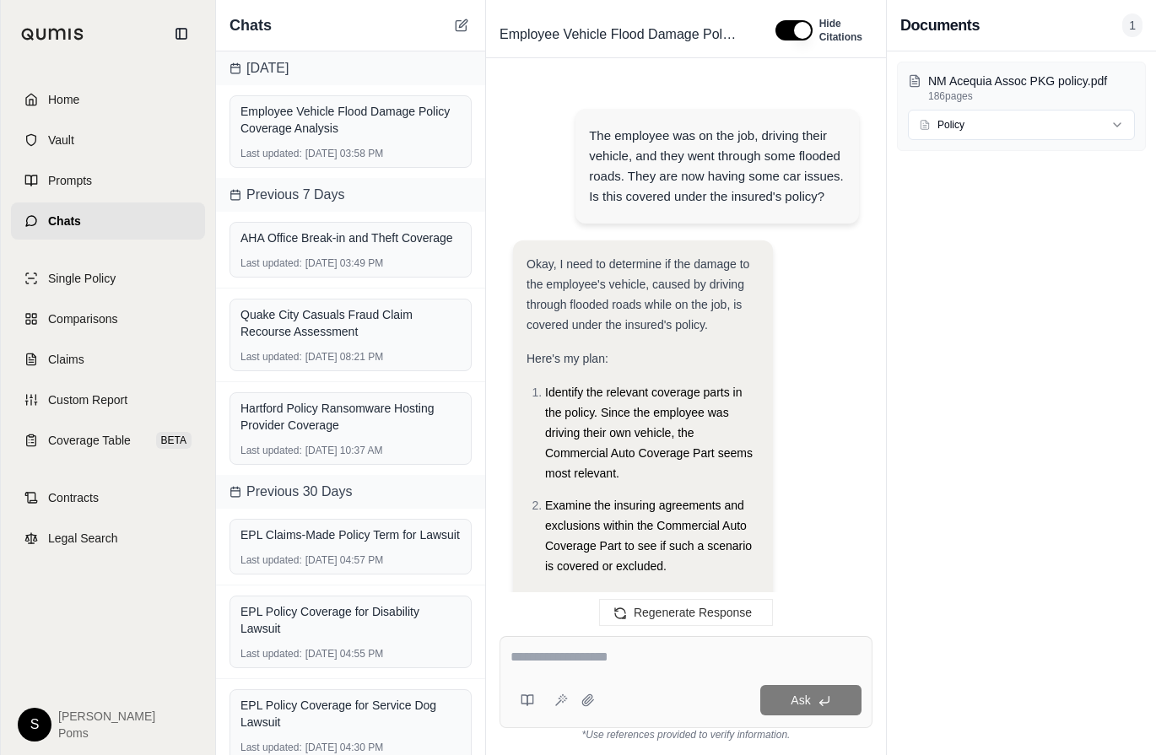 Image resolution: width=1156 pixels, height=755 pixels. What do you see at coordinates (686, 613) in the screenshot?
I see `button: Regenerate Response` at bounding box center [686, 613].